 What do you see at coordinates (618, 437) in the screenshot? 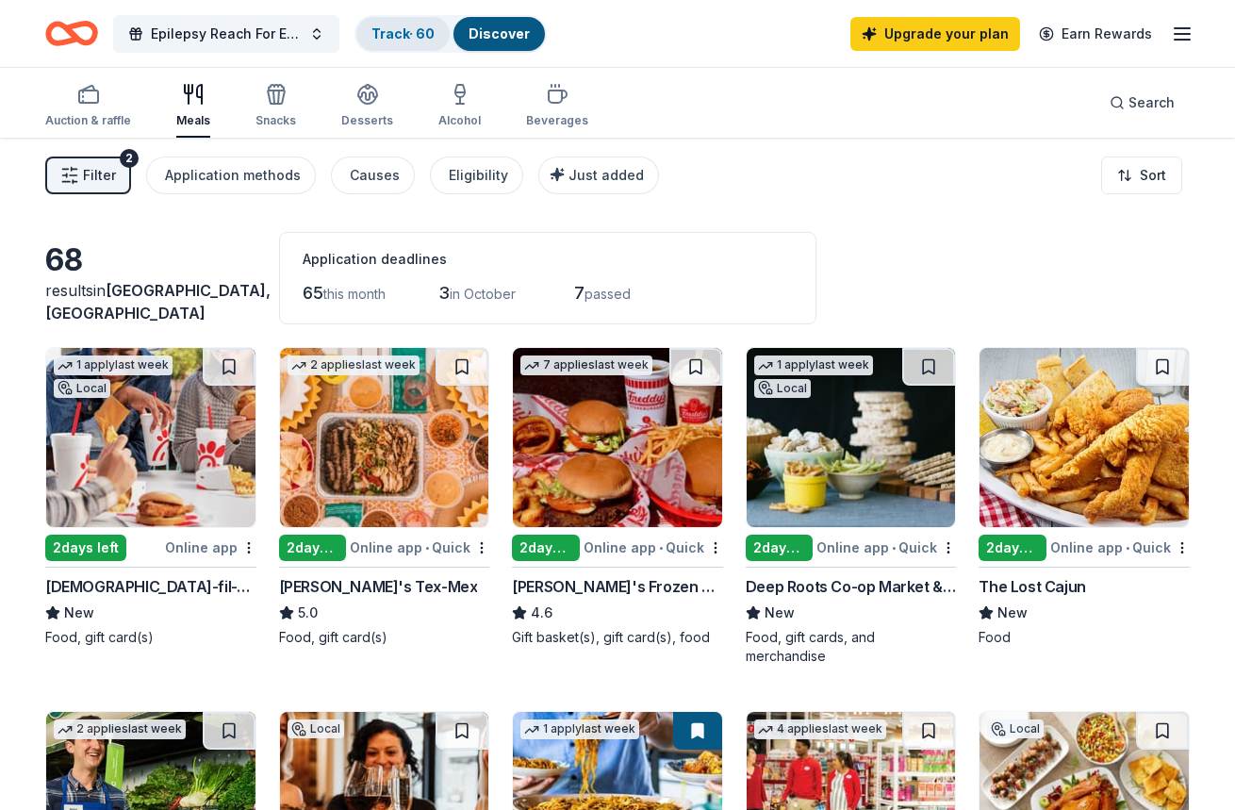
I see `img: Image for Freddy's Frozen Custard & Steakburgers` at bounding box center [618, 437].